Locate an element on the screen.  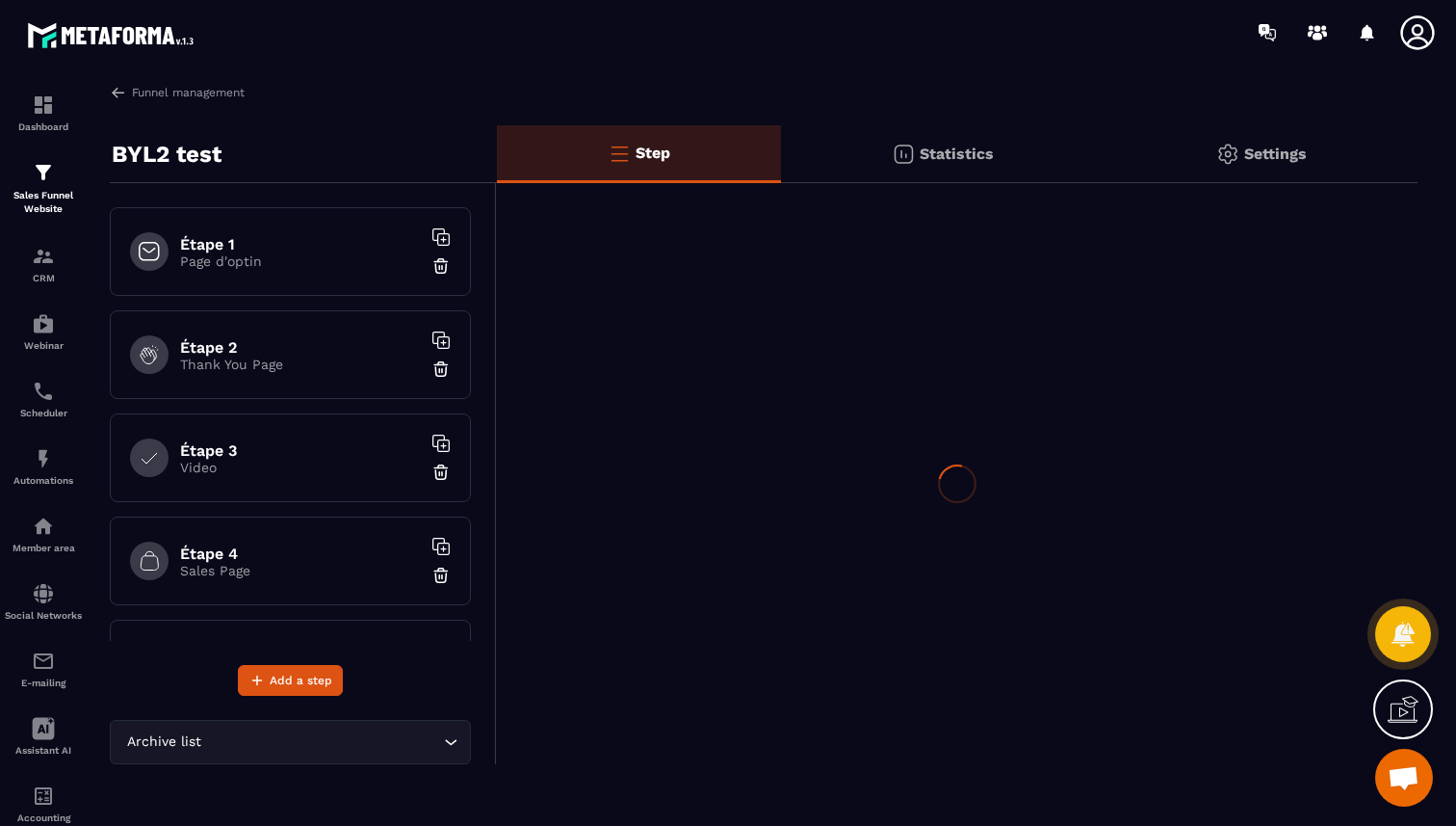
div: Open chat is located at coordinates (1404, 778).